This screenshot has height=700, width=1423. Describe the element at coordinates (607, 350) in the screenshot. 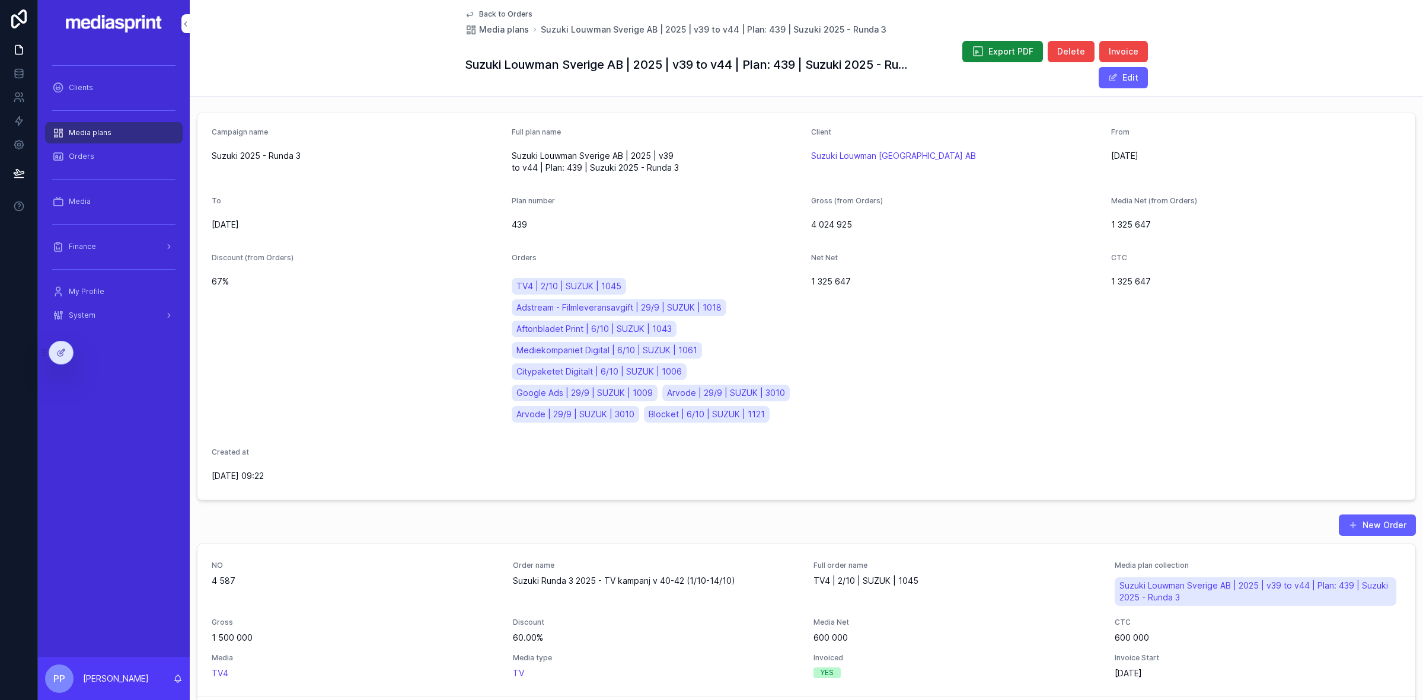

I see `a: Mediekompaniet Digital | 6/10 | SUZUK | 1061` at that location.